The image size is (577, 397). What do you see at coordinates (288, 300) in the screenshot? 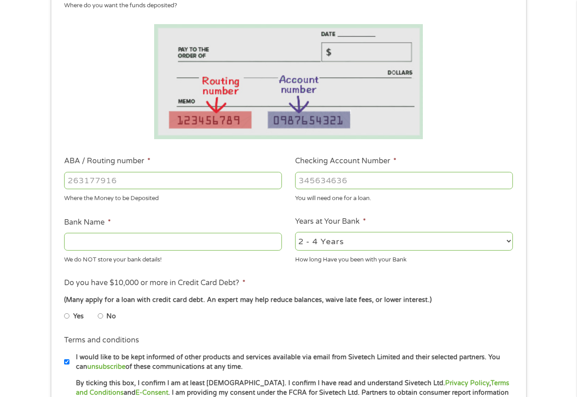
I see `div: (Many apply for a loan with credit card debt. An expert may help reduce balances, waive late fees...` at bounding box center [288, 300].